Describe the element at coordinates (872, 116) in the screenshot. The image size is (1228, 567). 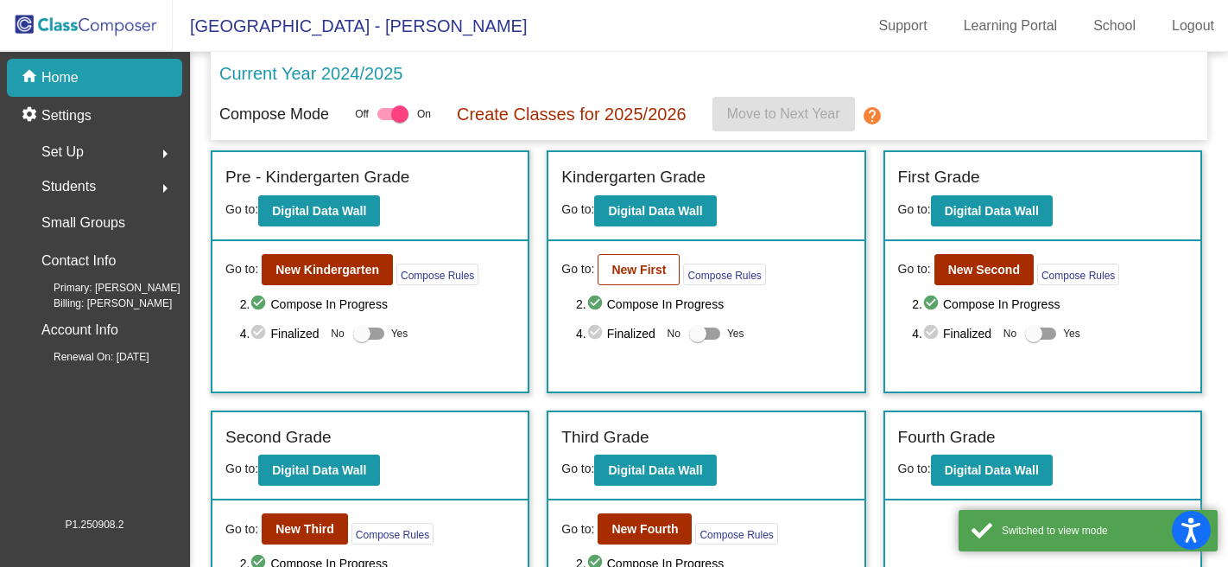
I see `mat-icon: help` at that location.